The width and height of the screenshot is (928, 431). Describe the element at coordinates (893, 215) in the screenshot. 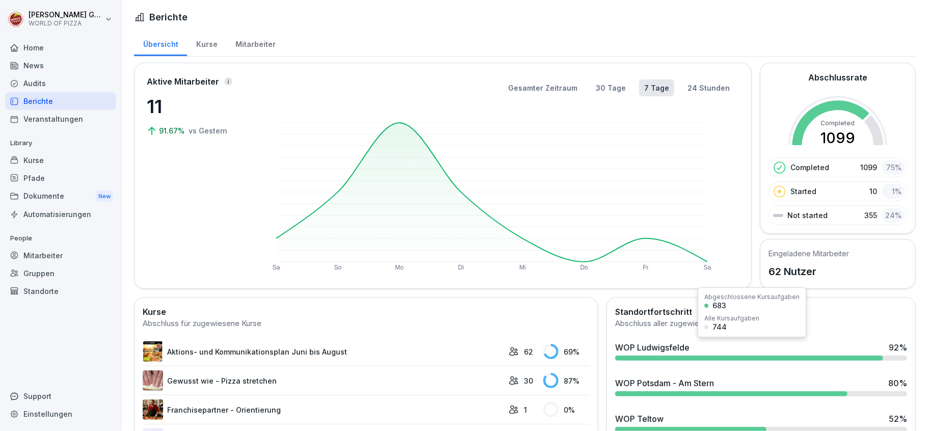

I see `div: 24 %` at that location.